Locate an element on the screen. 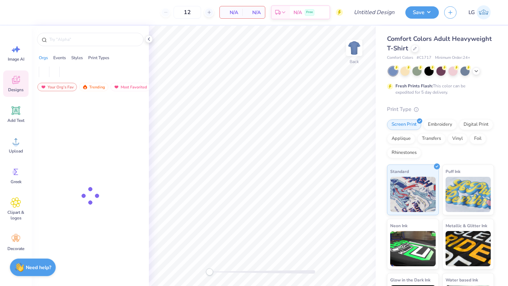 This screenshot has width=508, height=286. span: Greek is located at coordinates (16, 182).